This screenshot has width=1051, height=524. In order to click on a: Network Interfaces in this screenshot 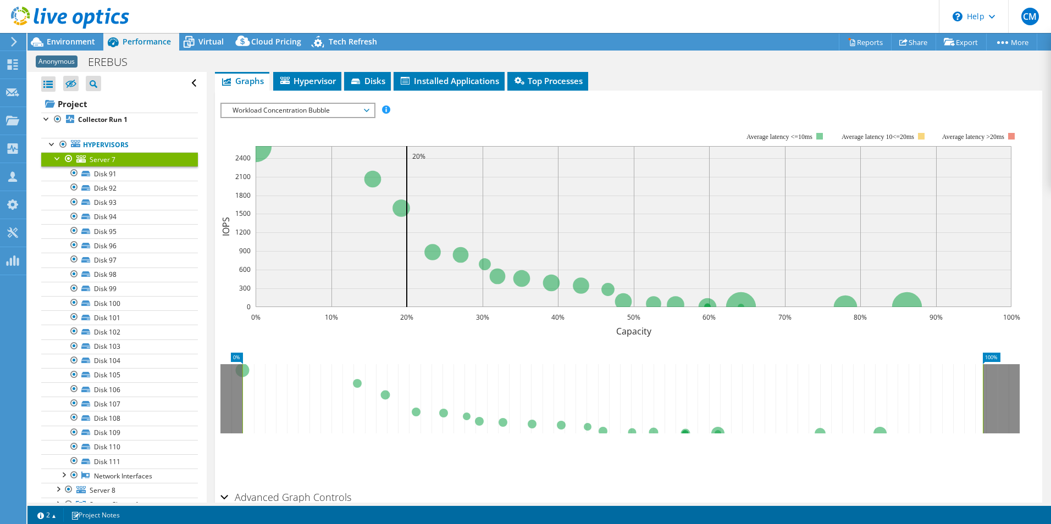, I will do `click(119, 476)`.